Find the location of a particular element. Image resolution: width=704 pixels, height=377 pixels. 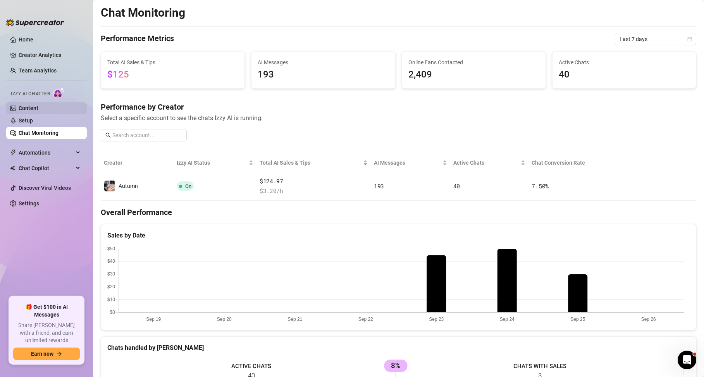

a: Creator Analytics is located at coordinates (50, 55).